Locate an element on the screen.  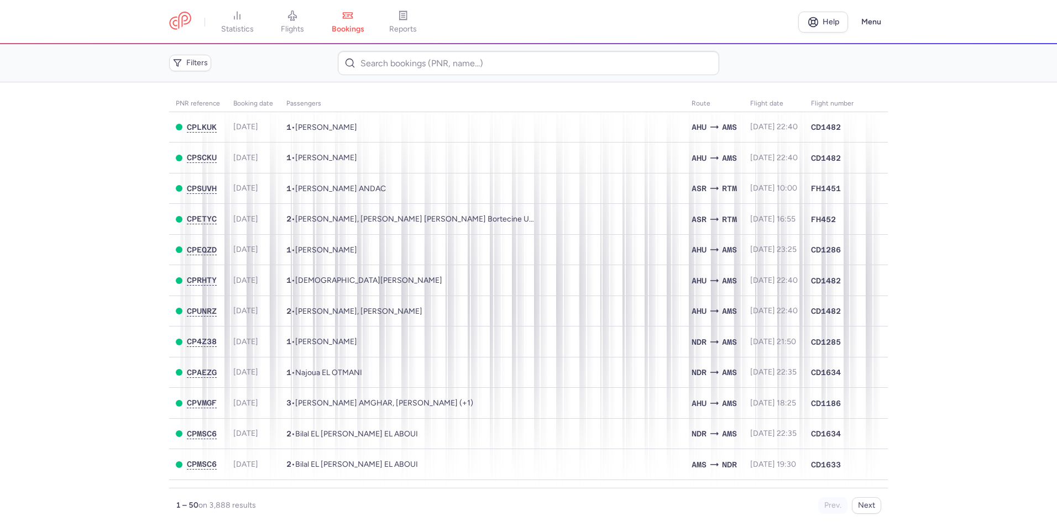
span: FH1451 is located at coordinates (826, 188).